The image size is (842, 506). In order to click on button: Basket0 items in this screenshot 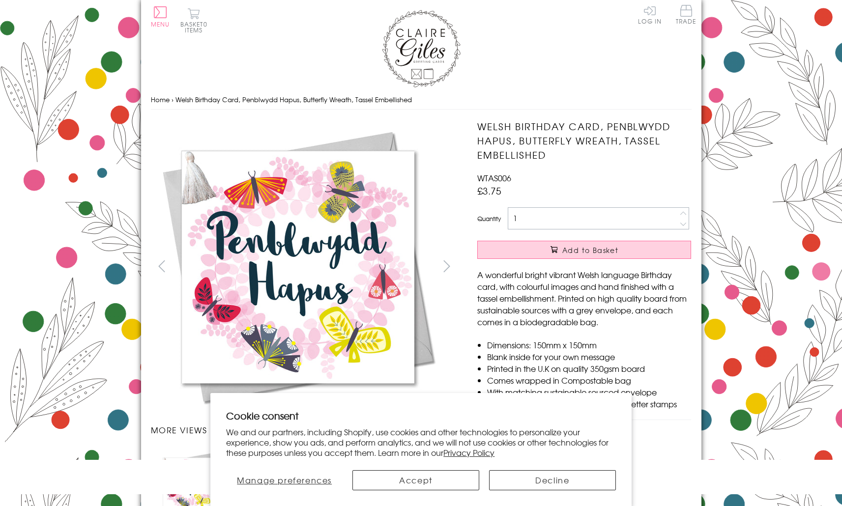, I will do `click(194, 20)`.